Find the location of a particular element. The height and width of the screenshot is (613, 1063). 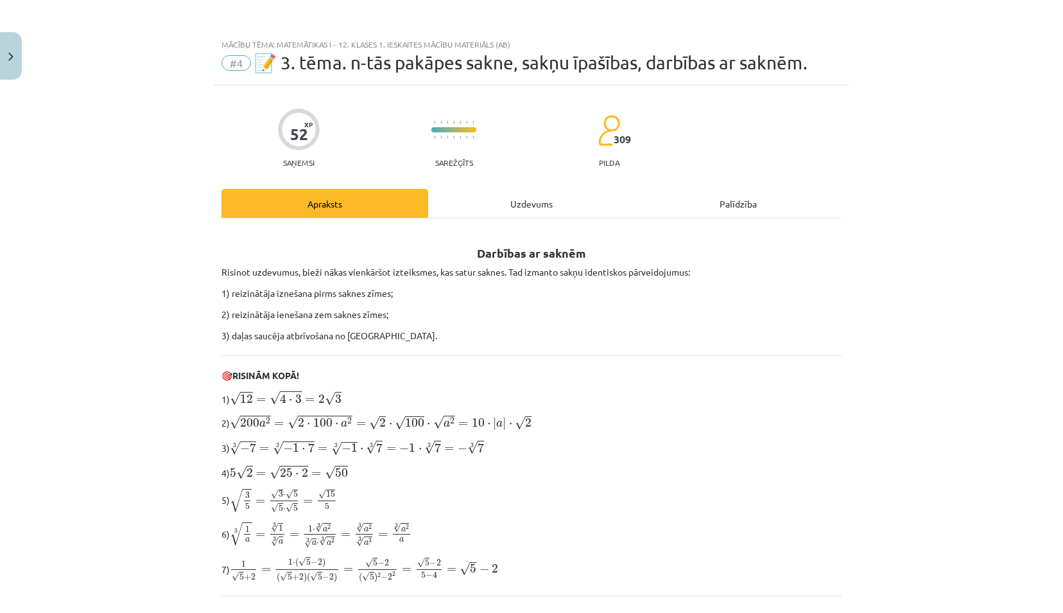

div: 52 is located at coordinates (299, 134).